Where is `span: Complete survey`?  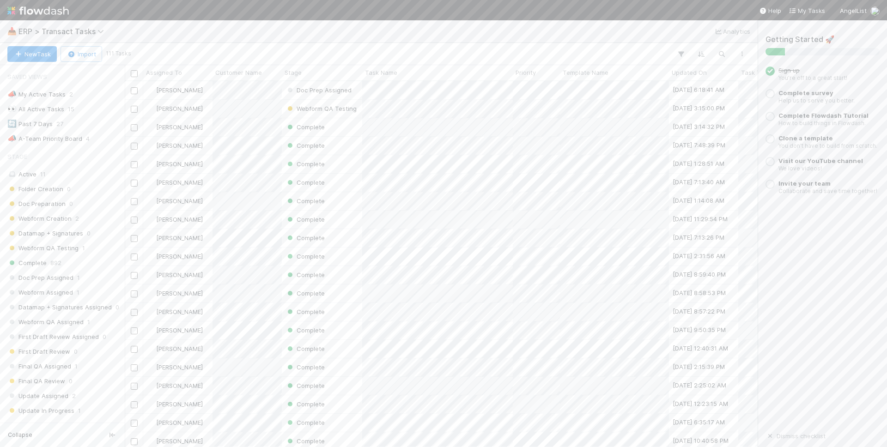 span: Complete survey is located at coordinates (806, 93).